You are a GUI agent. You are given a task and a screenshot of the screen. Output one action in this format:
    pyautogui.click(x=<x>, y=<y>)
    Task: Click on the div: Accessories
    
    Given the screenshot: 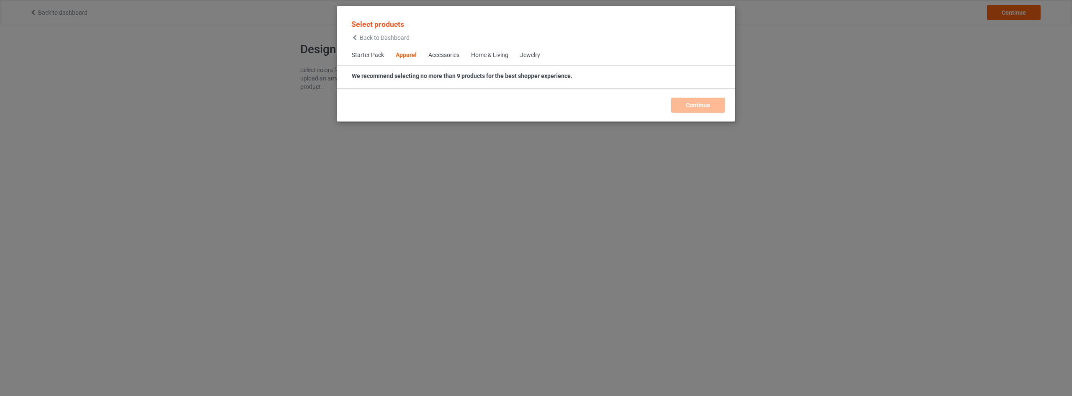 What is the action you would take?
    pyautogui.click(x=444, y=55)
    